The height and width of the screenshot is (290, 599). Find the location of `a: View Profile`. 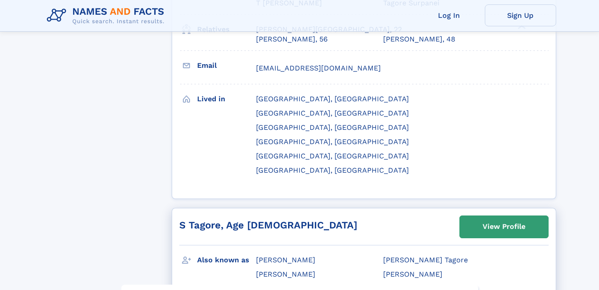

a: View Profile is located at coordinates (504, 227).